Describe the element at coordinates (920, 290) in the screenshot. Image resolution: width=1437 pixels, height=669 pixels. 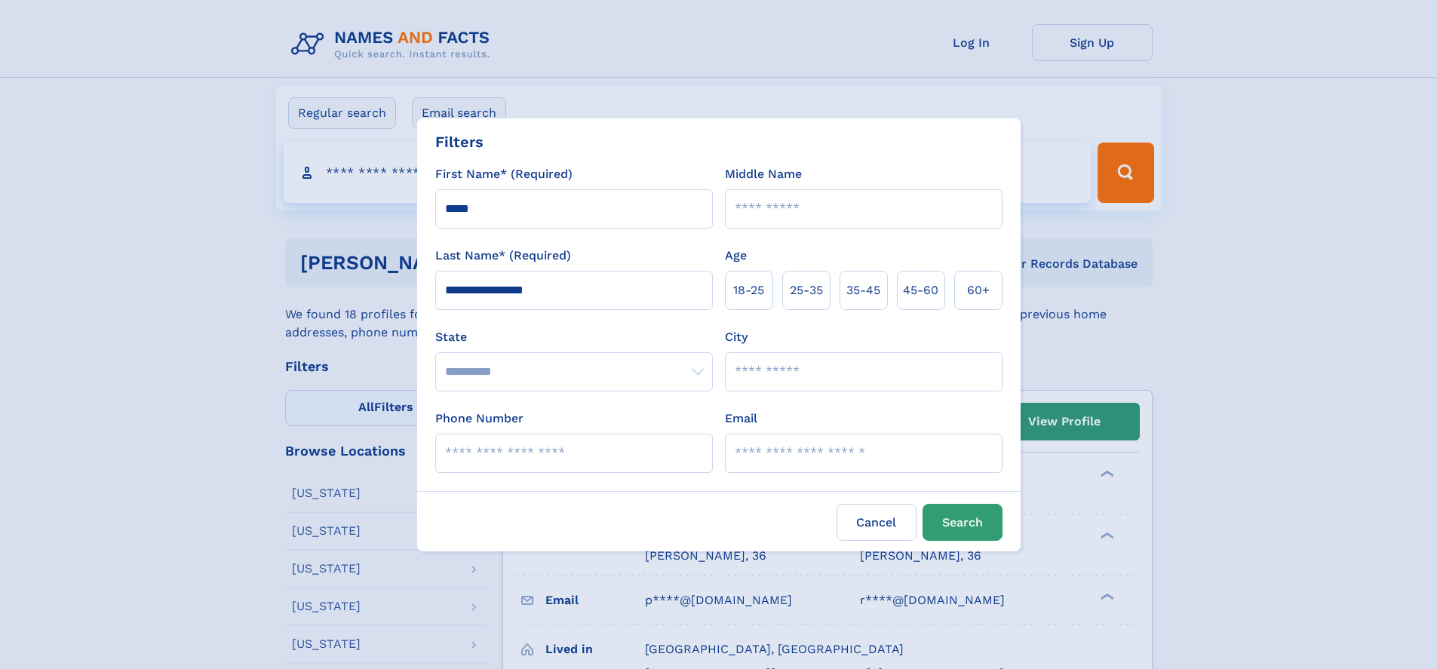
I see `span: 45‑60` at that location.